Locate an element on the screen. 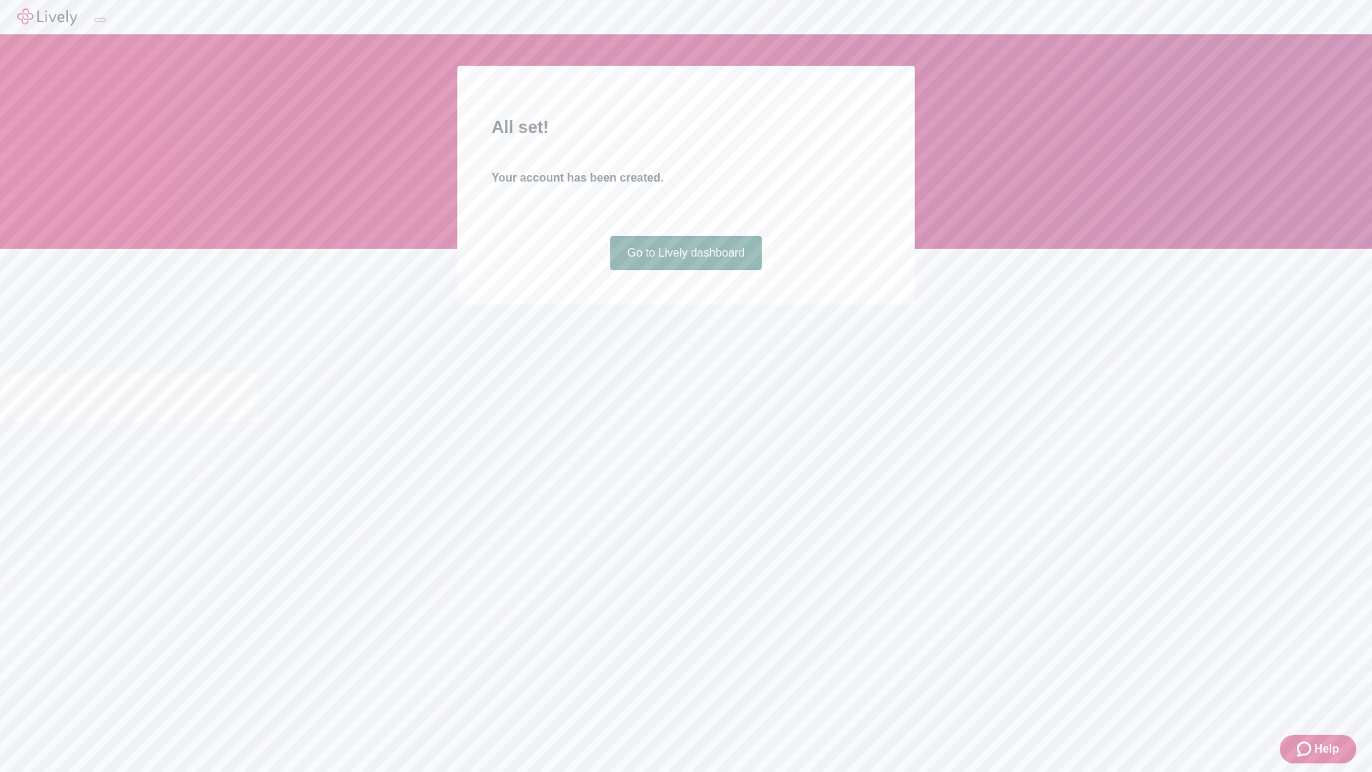 This screenshot has height=772, width=1372. h2: All set! is located at coordinates (686, 127).